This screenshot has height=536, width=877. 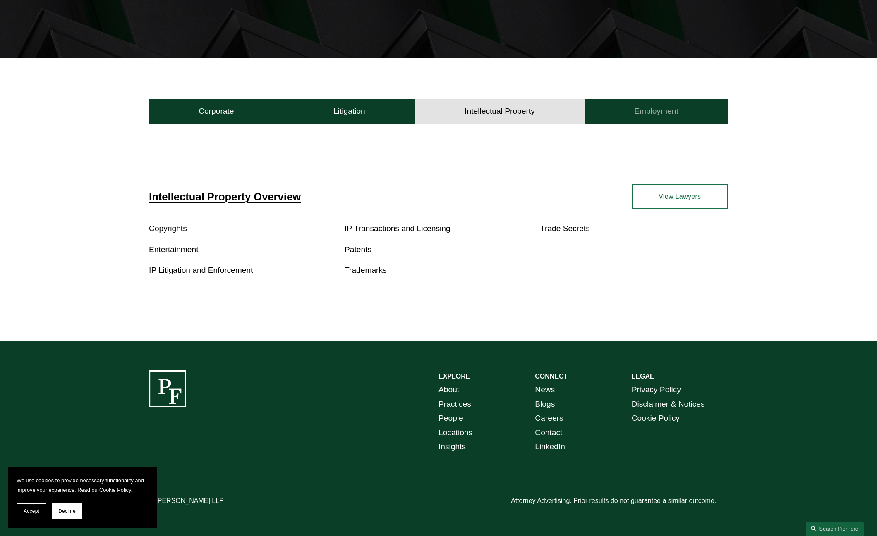 I want to click on h4: Litigation, so click(x=349, y=111).